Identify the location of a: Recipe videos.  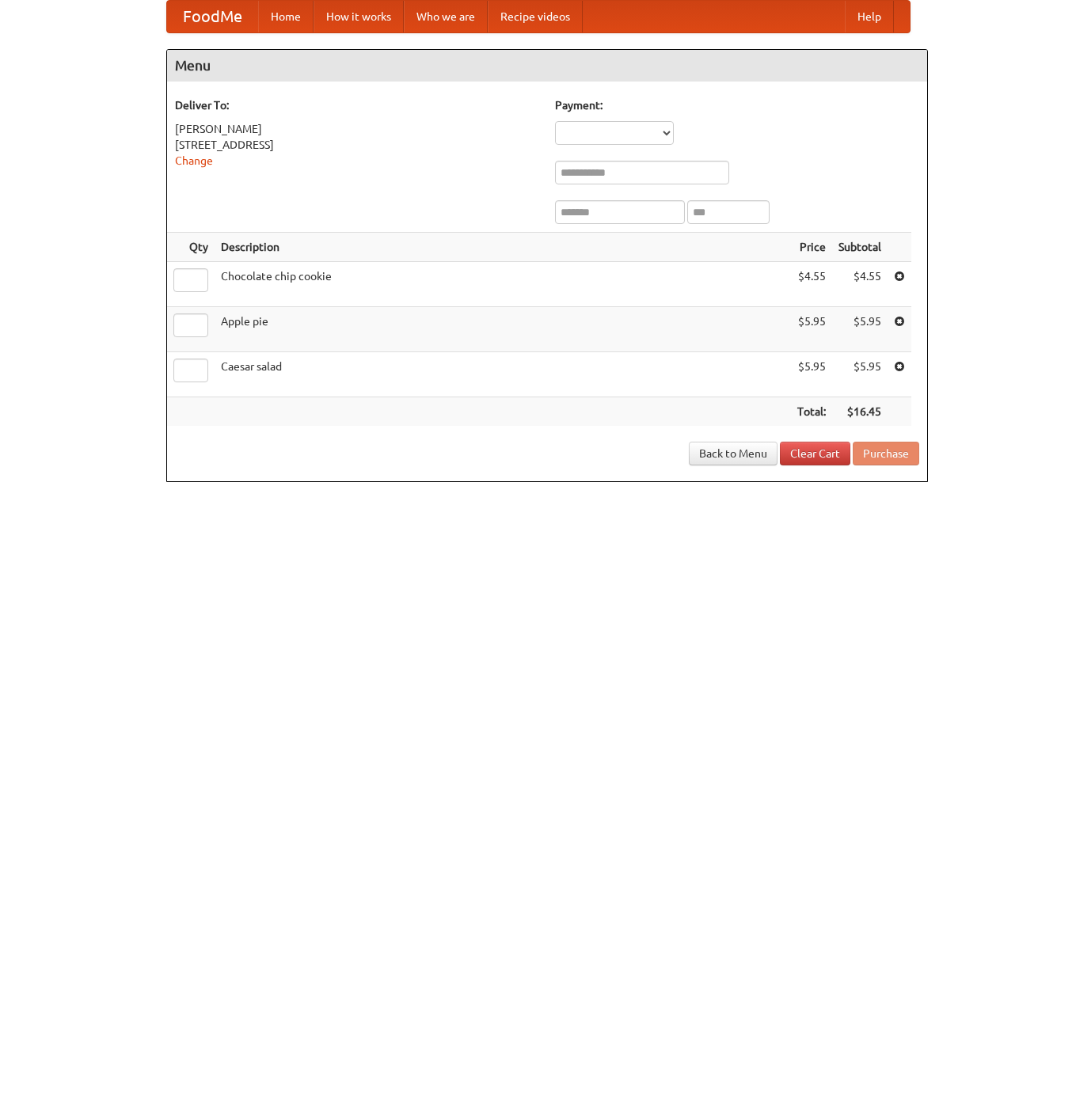
(535, 17).